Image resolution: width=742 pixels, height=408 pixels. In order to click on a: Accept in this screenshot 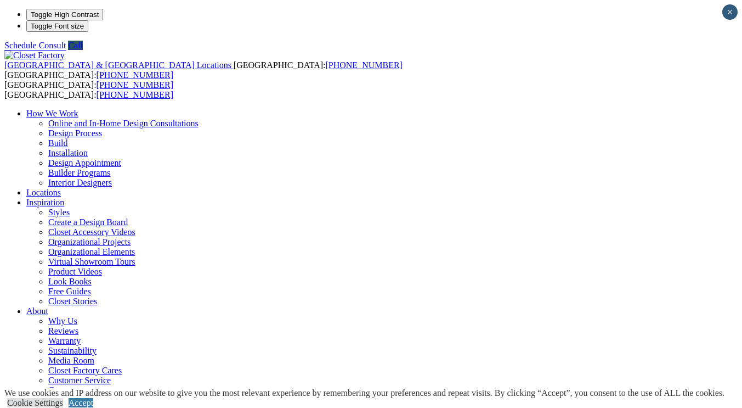, I will do `click(81, 402)`.